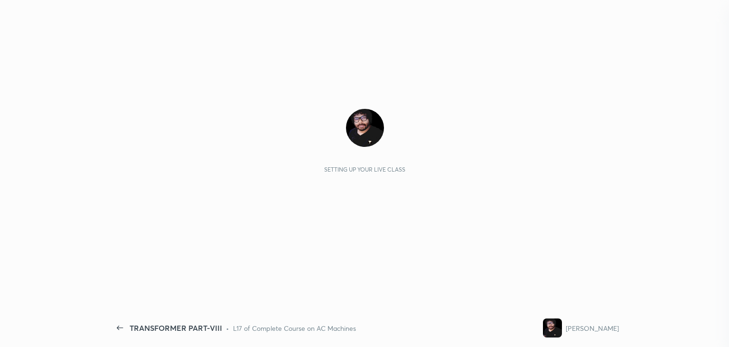  Describe the element at coordinates (176, 328) in the screenshot. I see `div: TRANSFORMER PART-VIII` at that location.